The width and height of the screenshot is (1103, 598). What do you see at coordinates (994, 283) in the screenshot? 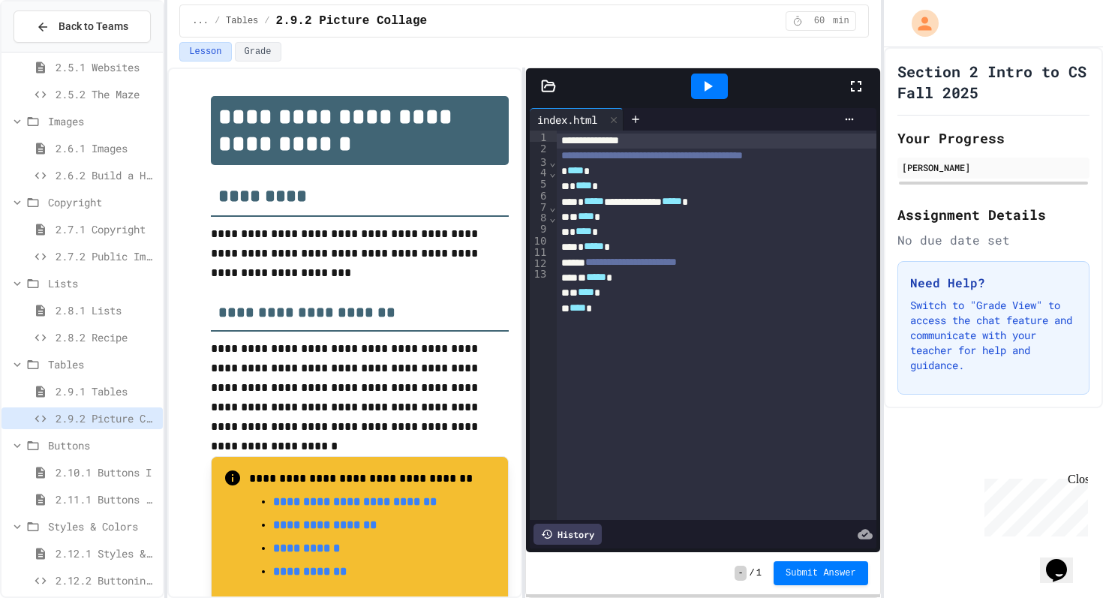
I see `h3: Need Help?` at bounding box center [994, 283].